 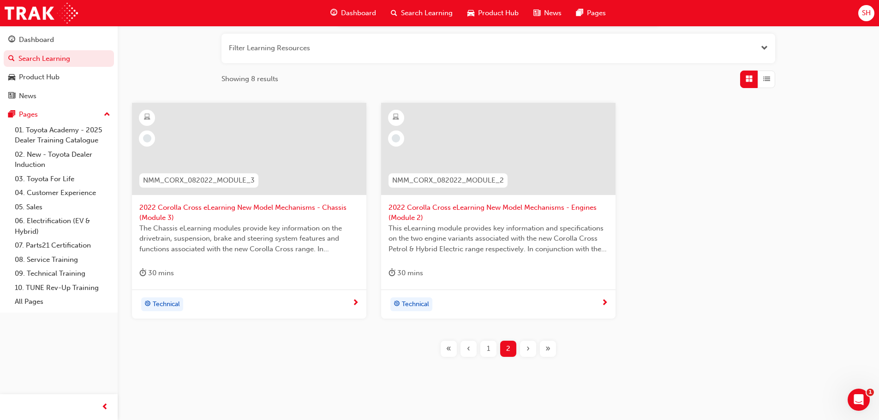 I want to click on a: car-iconProduct Hub, so click(x=493, y=13).